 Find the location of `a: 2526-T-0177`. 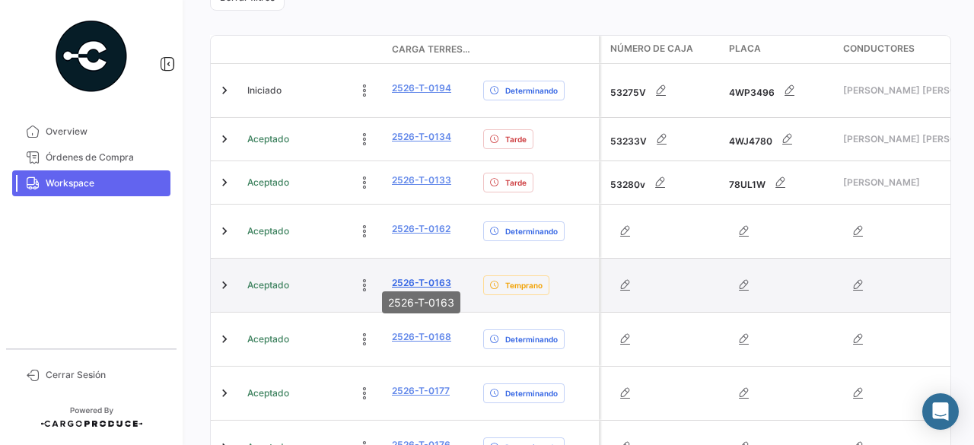

a: 2526-T-0177 is located at coordinates (421, 391).